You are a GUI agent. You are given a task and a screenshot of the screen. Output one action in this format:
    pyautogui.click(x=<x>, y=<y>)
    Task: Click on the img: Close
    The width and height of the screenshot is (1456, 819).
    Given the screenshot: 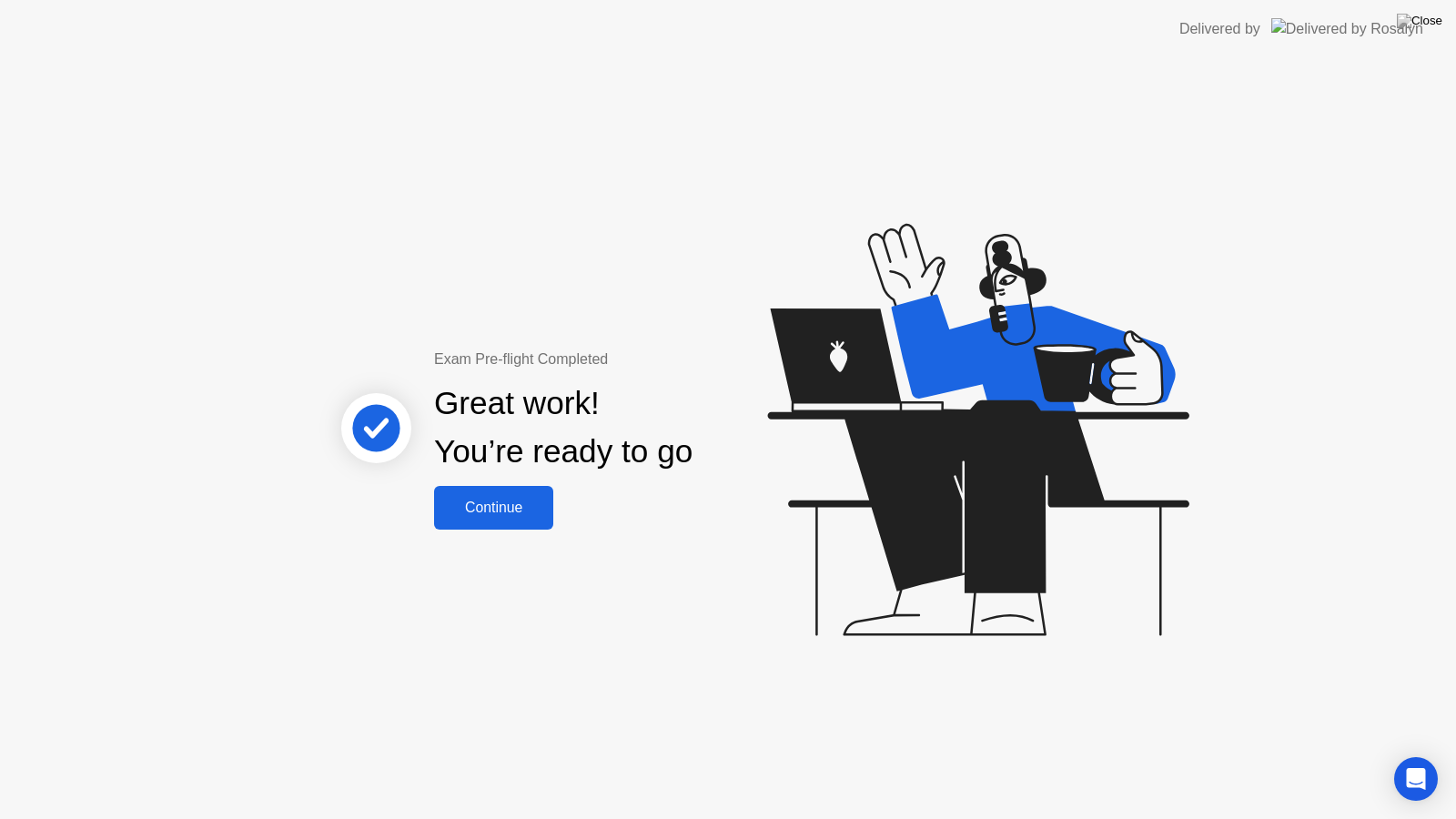 What is the action you would take?
    pyautogui.click(x=1420, y=21)
    